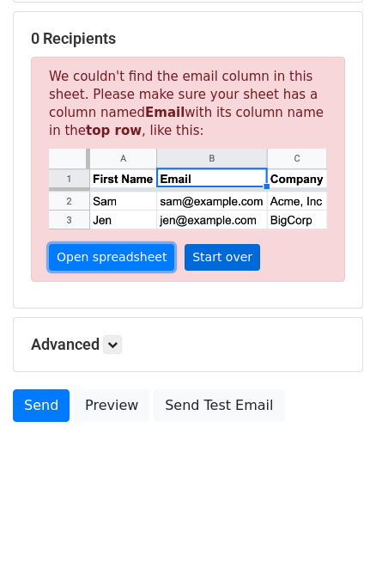 The height and width of the screenshot is (568, 376). What do you see at coordinates (188, 189) in the screenshot?
I see `img: google_sheets_email_column-fe0440d1484b1afe603fdd0efe349d91248b687ca341fa437c667602712cb9b1.png` at bounding box center [188, 189].